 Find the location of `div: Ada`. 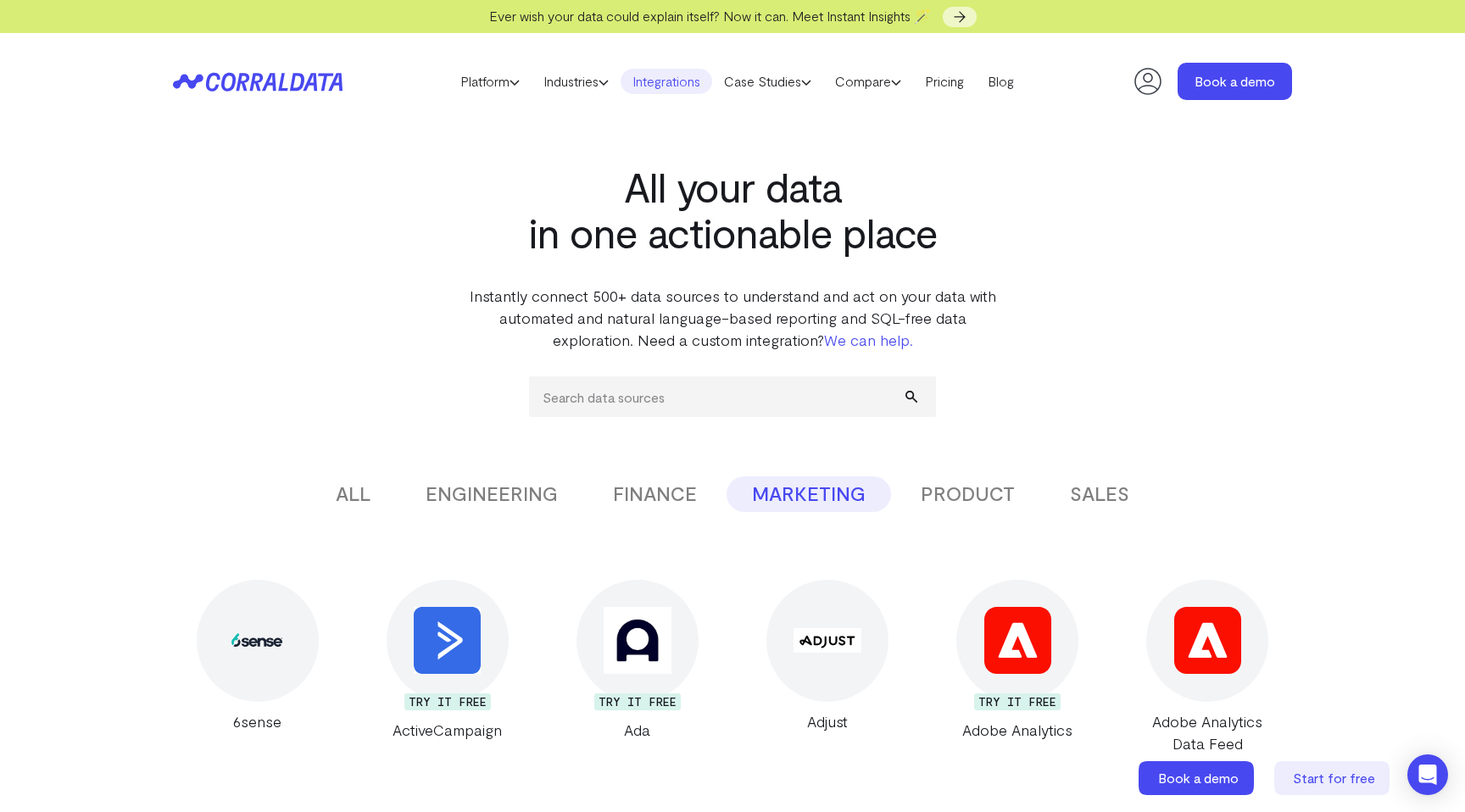

div: Ada is located at coordinates (637, 730).